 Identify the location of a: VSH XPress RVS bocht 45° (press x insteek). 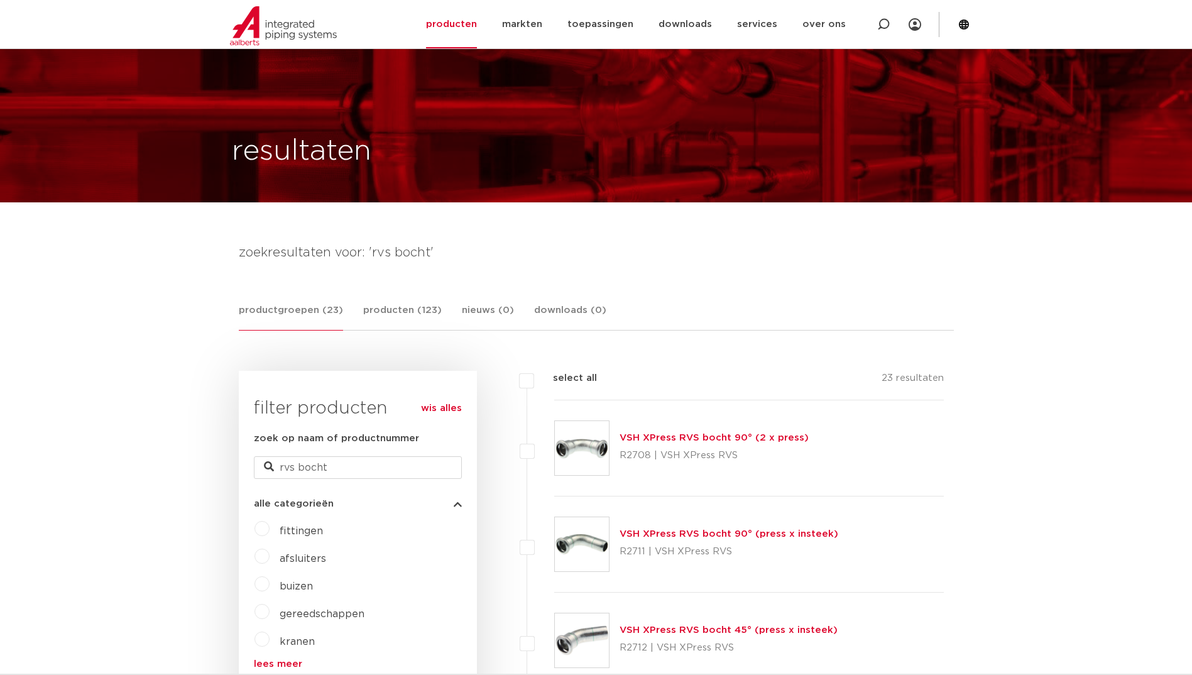
(728, 630).